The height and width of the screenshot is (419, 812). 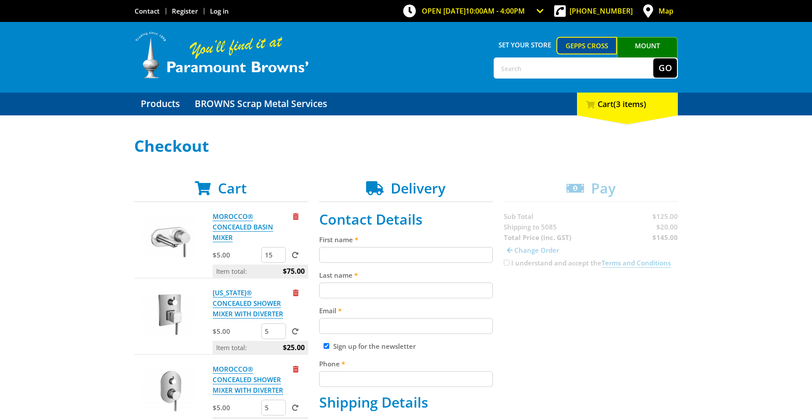 I want to click on input: Please enter your email address., so click(x=406, y=326).